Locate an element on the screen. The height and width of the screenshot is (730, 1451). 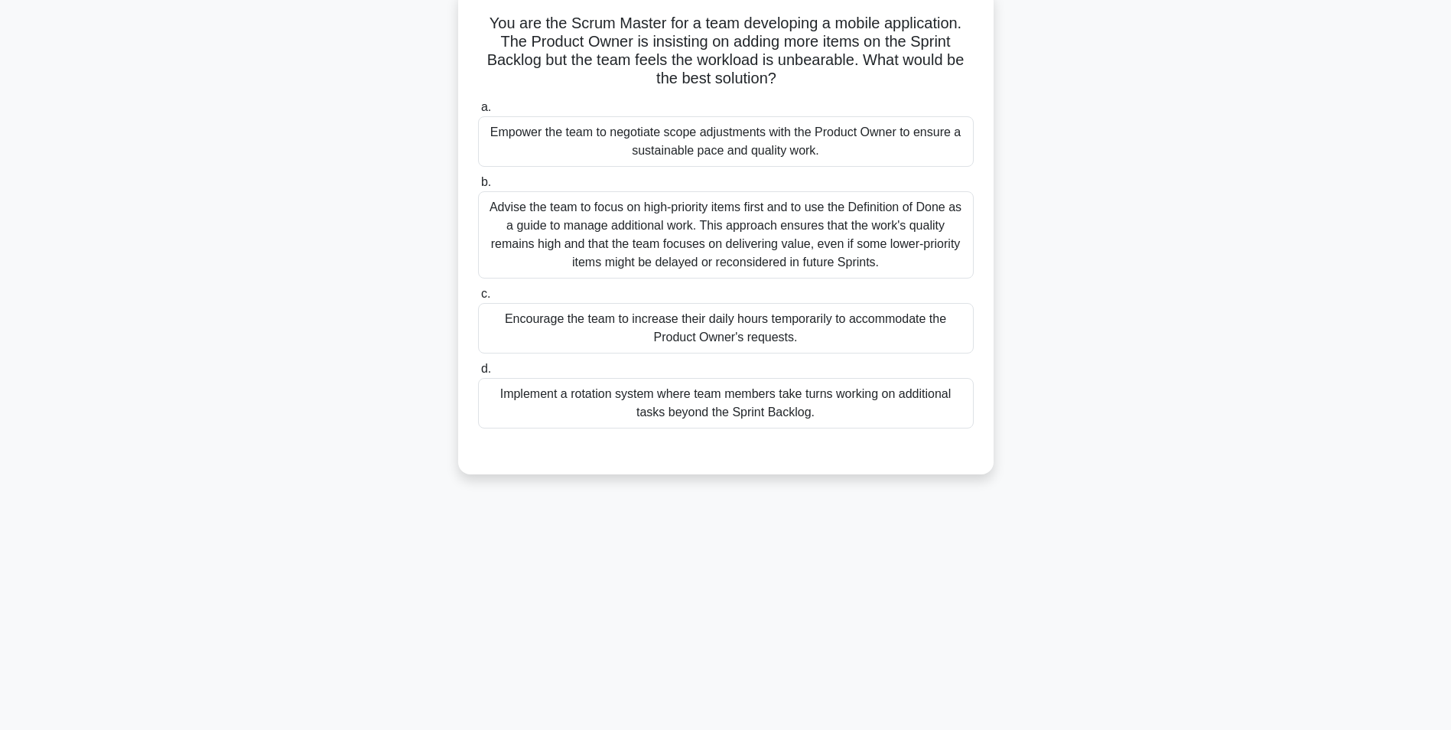
div: Implement a rotation system where team members take turns working on additional tasks beyond the ... is located at coordinates (726, 403).